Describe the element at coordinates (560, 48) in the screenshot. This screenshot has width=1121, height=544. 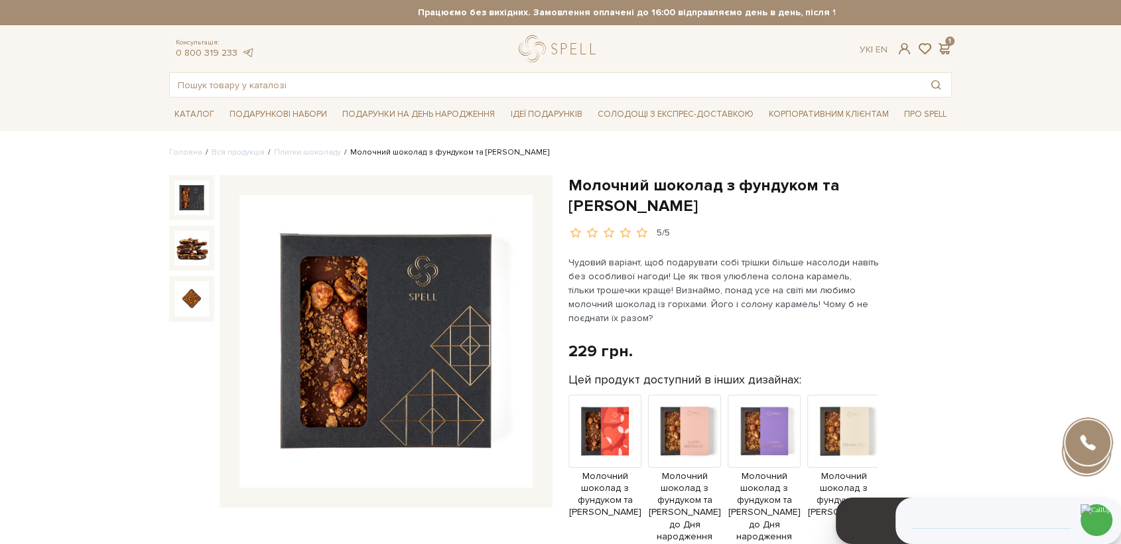
I see `a: logo` at that location.